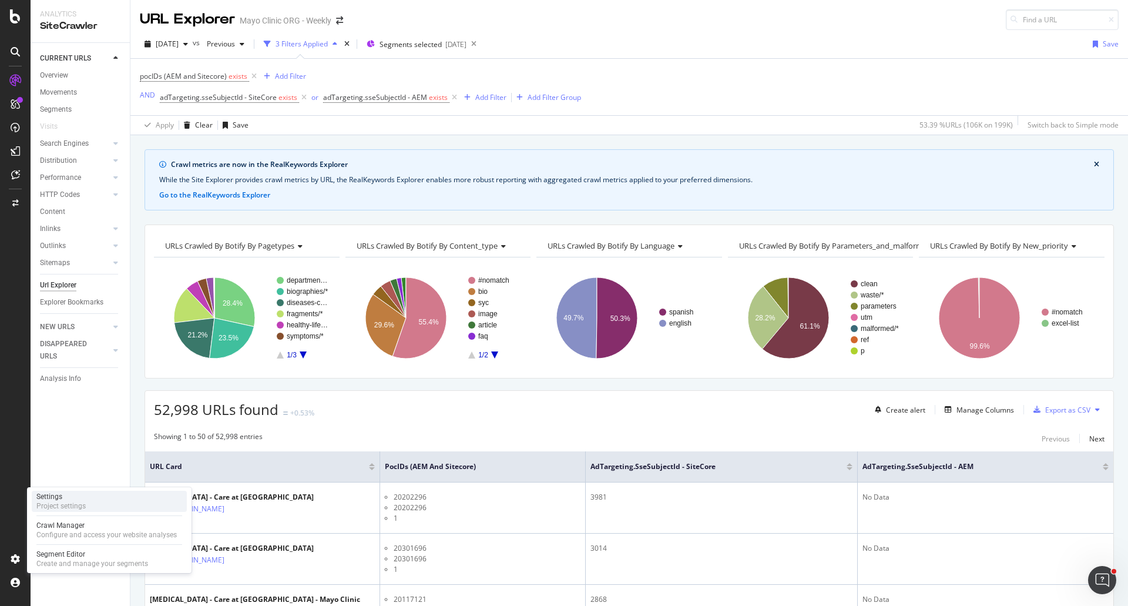  Describe the element at coordinates (109, 501) in the screenshot. I see `a: SettingsProject settings` at that location.